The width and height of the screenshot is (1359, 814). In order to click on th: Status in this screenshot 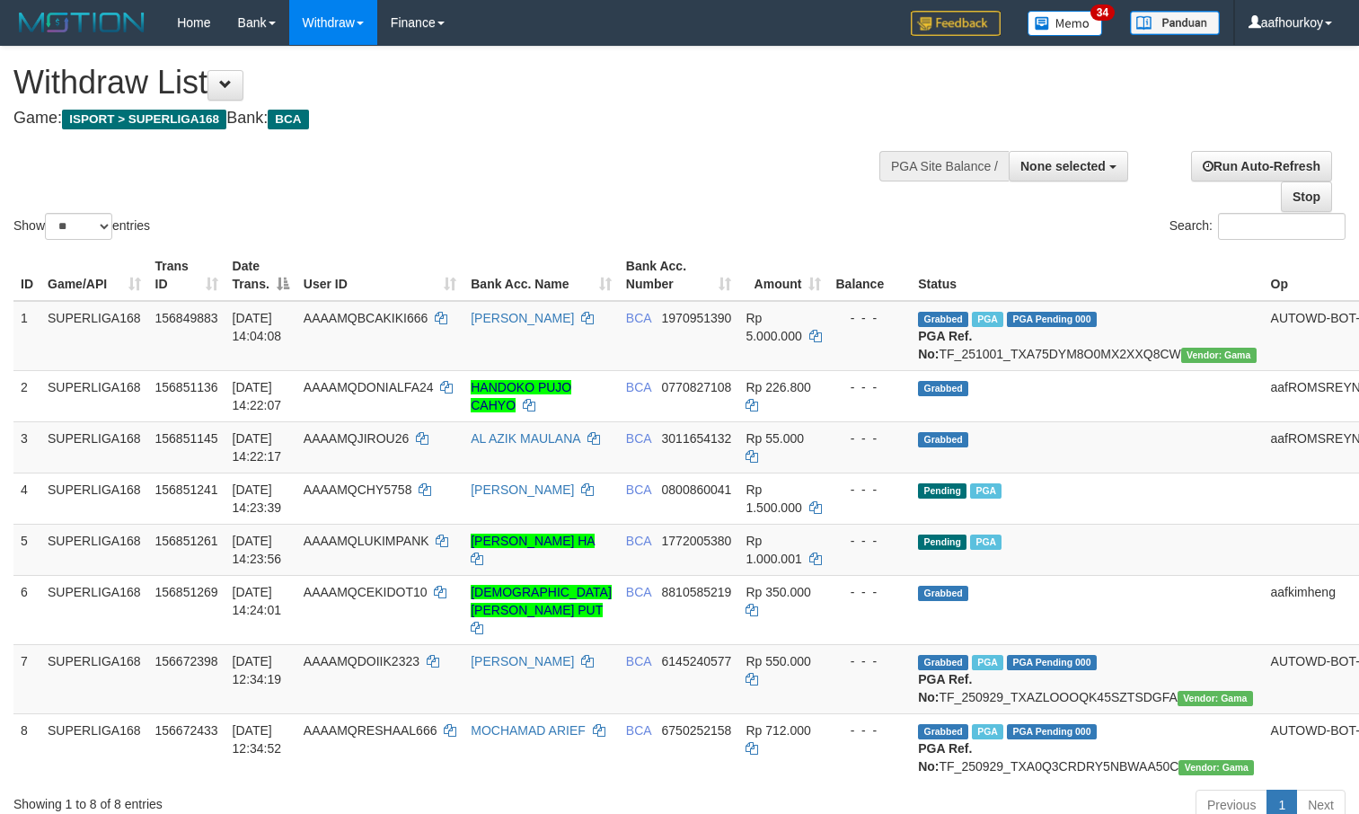, I will do `click(1087, 275)`.